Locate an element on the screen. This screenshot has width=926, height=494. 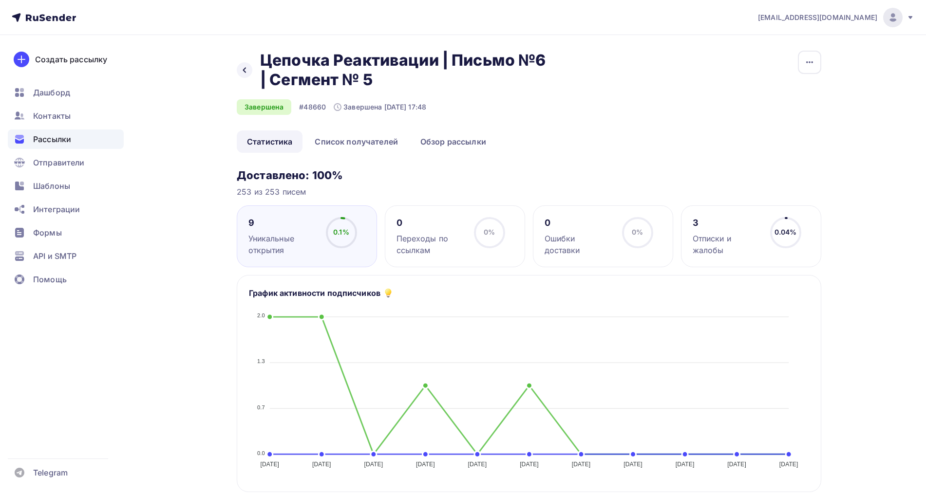
div: Завершена is located at coordinates (264, 107).